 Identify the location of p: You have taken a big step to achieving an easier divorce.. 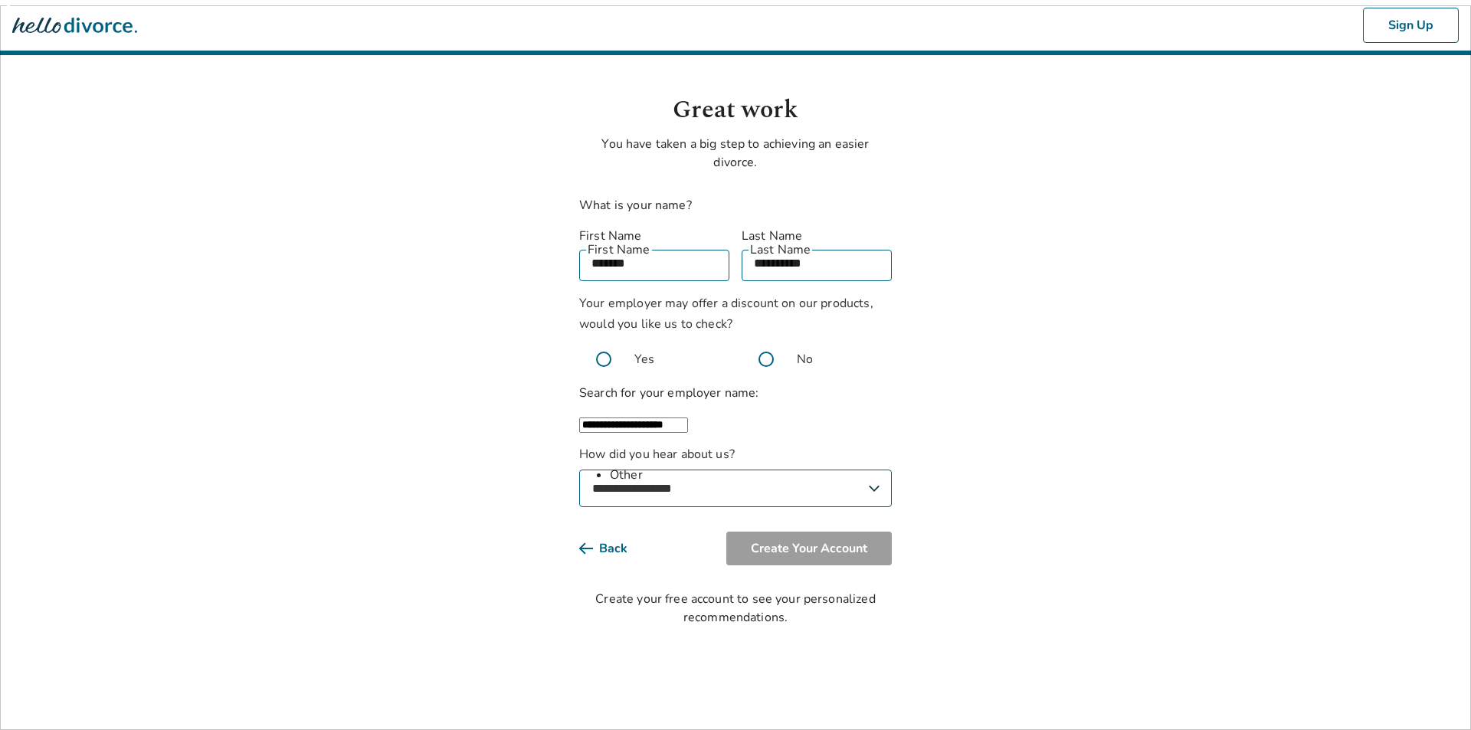
(735, 153).